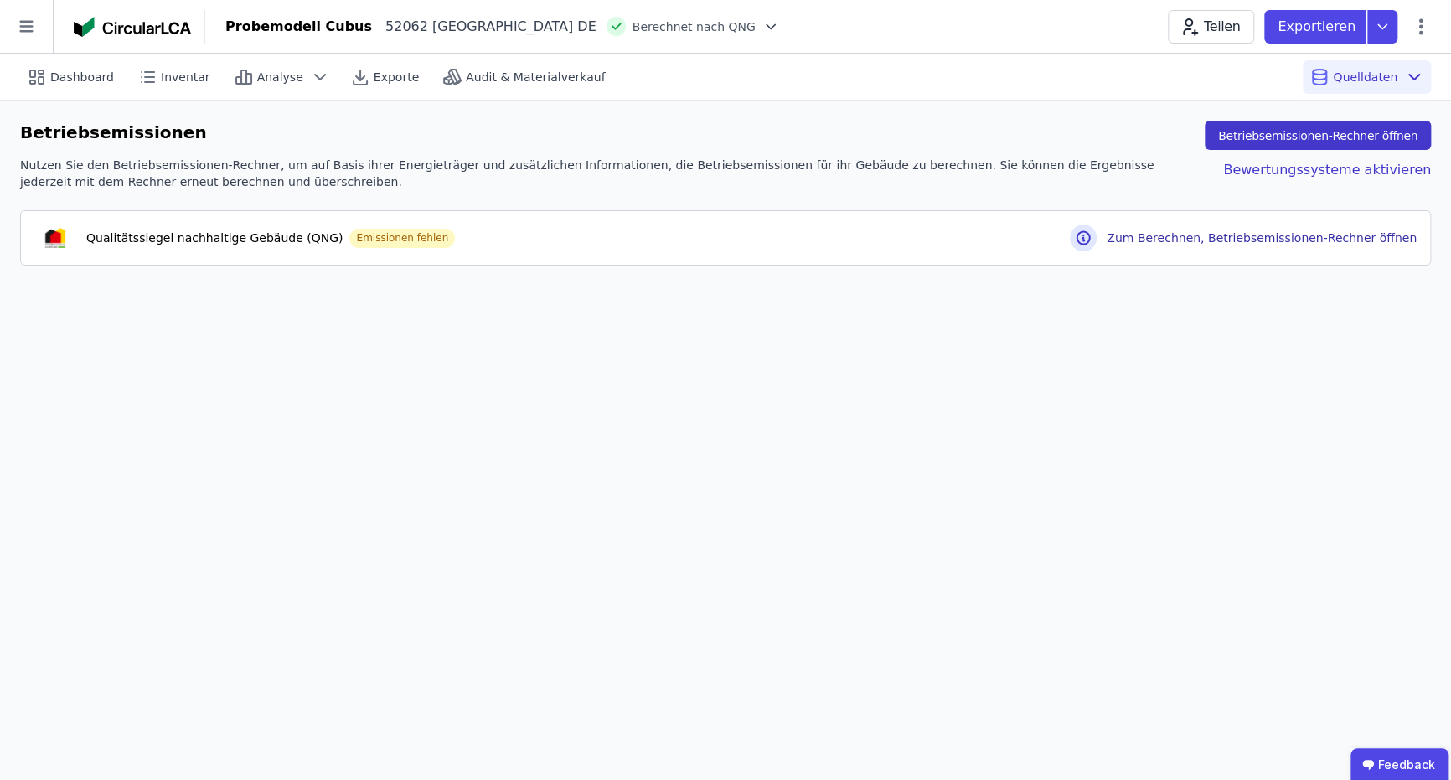 Image resolution: width=1451 pixels, height=780 pixels. What do you see at coordinates (402, 238) in the screenshot?
I see `div: Emissionen fehlen` at bounding box center [402, 238].